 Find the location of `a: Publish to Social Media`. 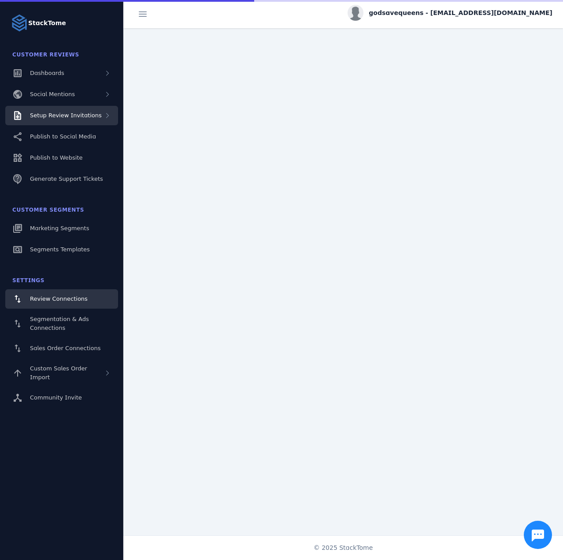

a: Publish to Social Media is located at coordinates (62, 137).